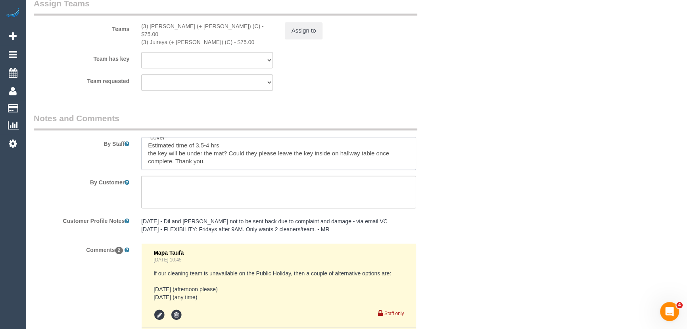 This screenshot has height=329, width=687. Describe the element at coordinates (81, 219) in the screenshot. I see `label: Customer Profile Notes` at that location.